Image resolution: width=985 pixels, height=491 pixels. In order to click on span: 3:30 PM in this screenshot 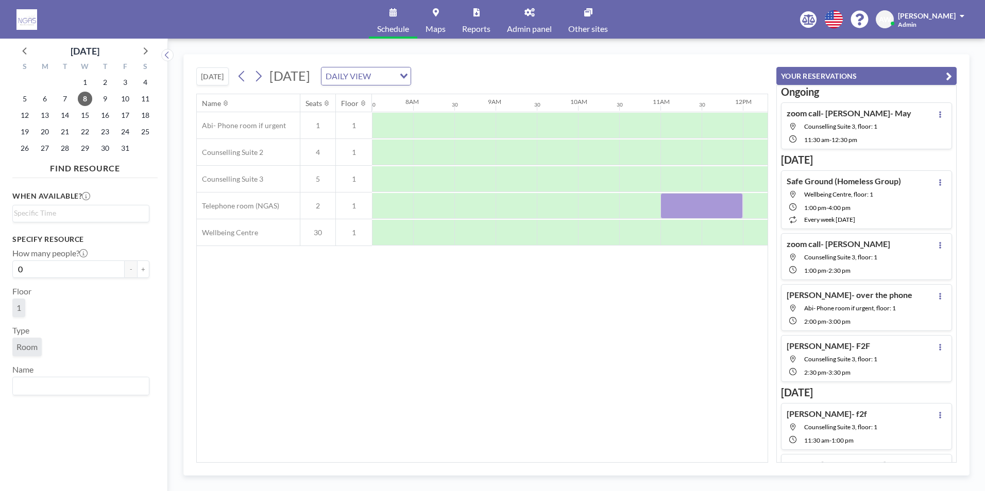, I will do `click(839, 372)`.